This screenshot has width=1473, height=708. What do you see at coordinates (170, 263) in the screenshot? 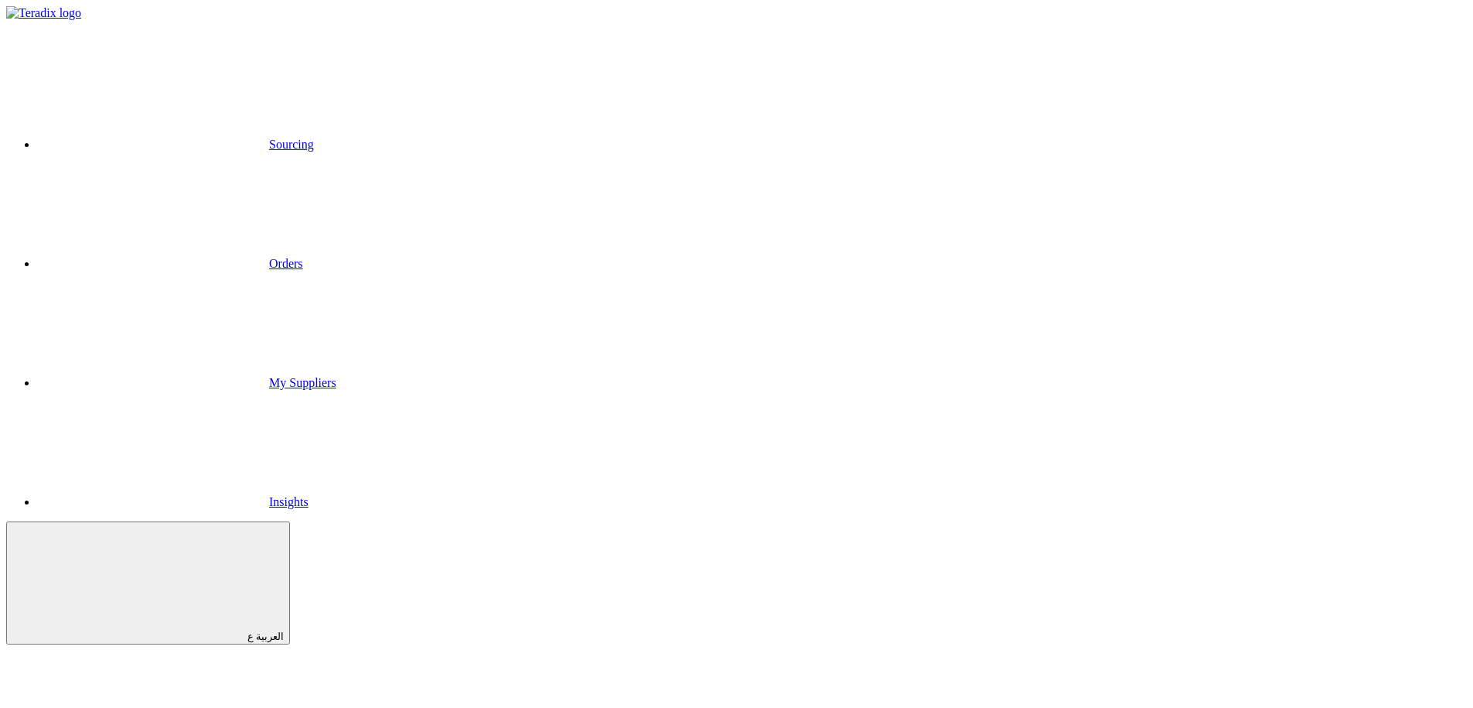
I see `a: Orders` at bounding box center [170, 263].